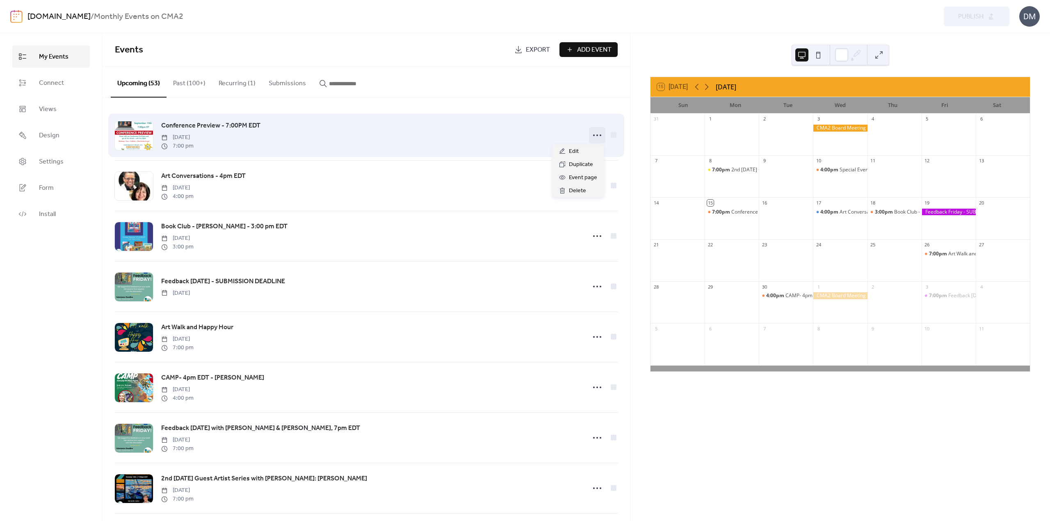 The width and height of the screenshot is (1050, 521). What do you see at coordinates (16, 16) in the screenshot?
I see `img: logo` at bounding box center [16, 16].